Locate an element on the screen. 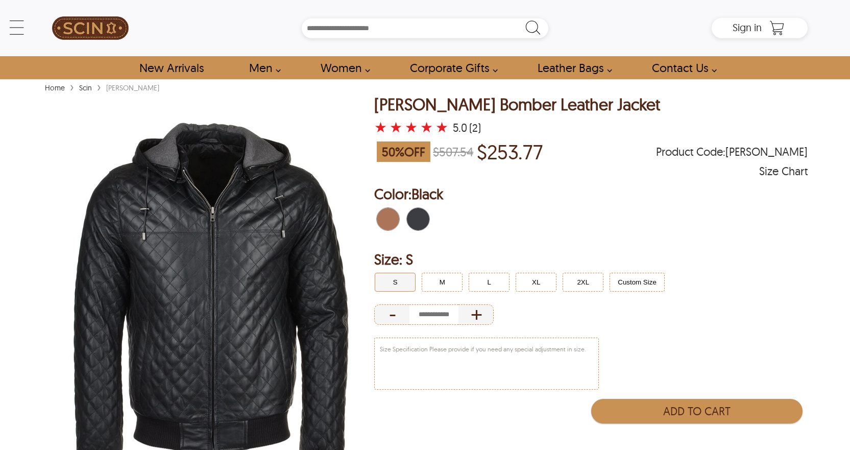  a: Shopping Cart is located at coordinates (777, 28).